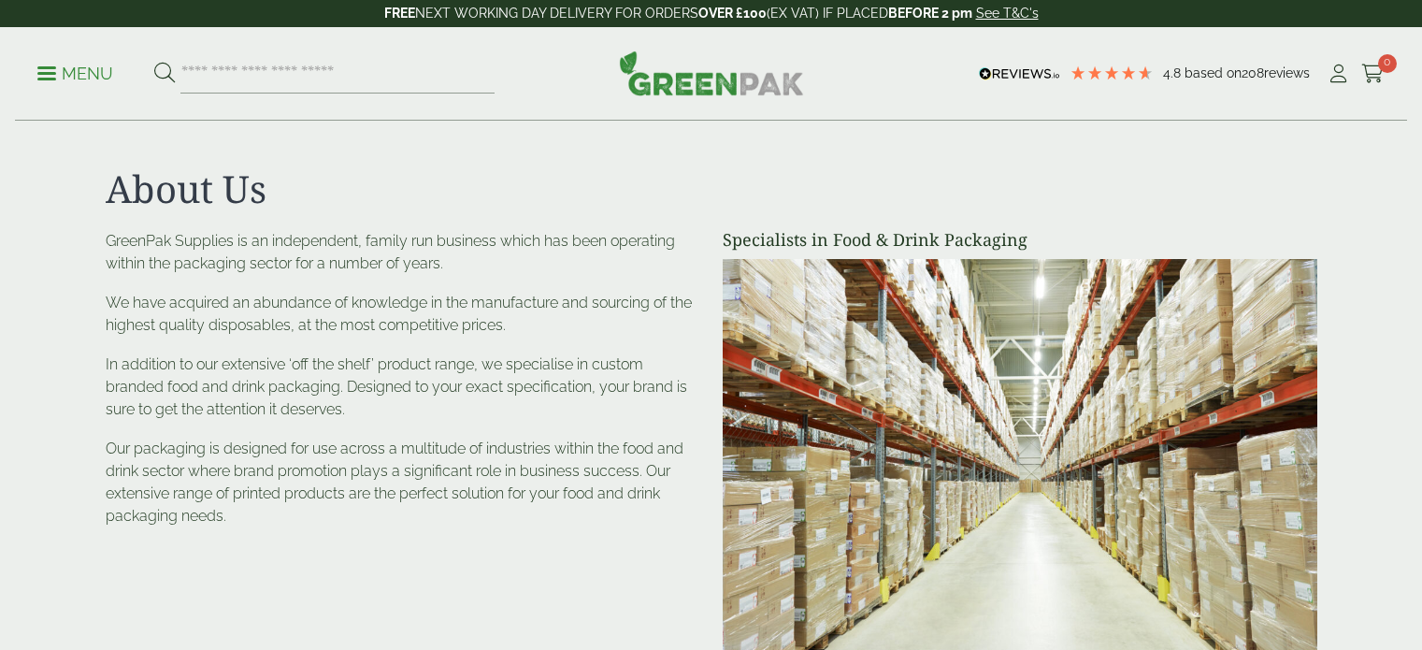  What do you see at coordinates (399, 13) in the screenshot?
I see `strong: FREE` at bounding box center [399, 13].